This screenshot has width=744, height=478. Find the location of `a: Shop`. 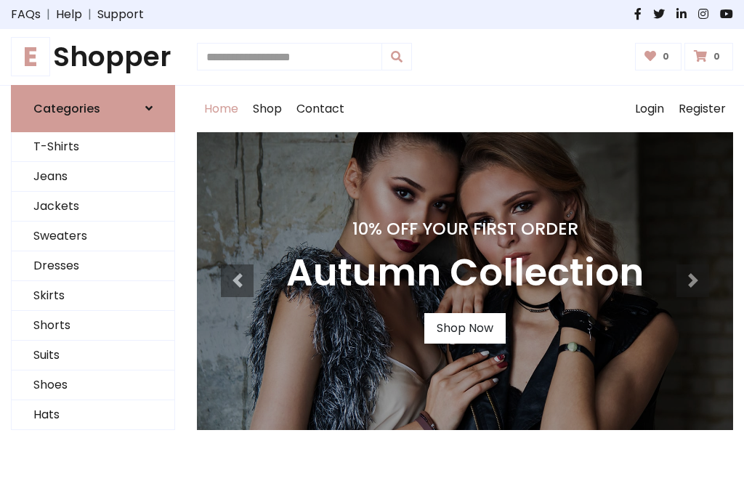

a: Shop is located at coordinates (268, 109).